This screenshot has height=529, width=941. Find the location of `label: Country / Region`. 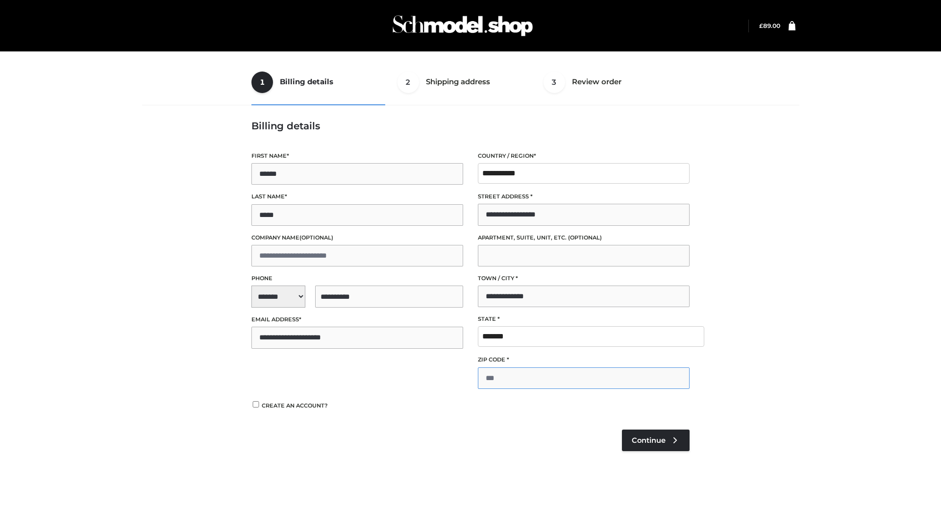

label: Country / Region is located at coordinates (584, 156).